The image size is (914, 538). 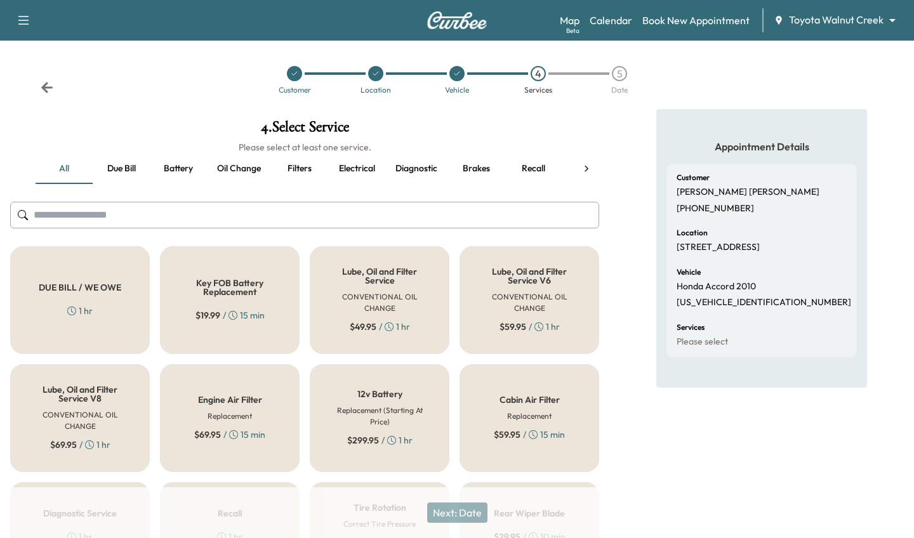 I want to click on span: $ 299.95, so click(x=363, y=441).